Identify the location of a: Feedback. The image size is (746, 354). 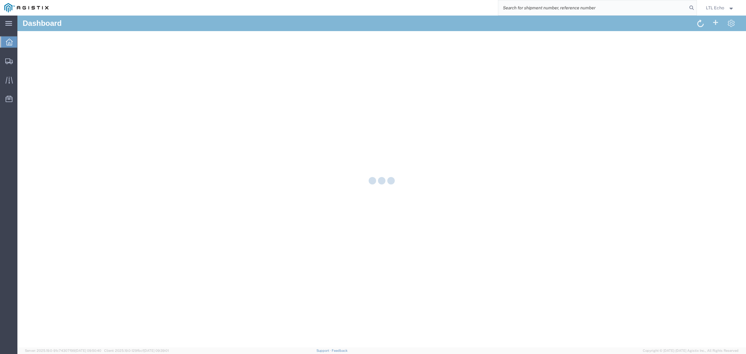
(339, 350).